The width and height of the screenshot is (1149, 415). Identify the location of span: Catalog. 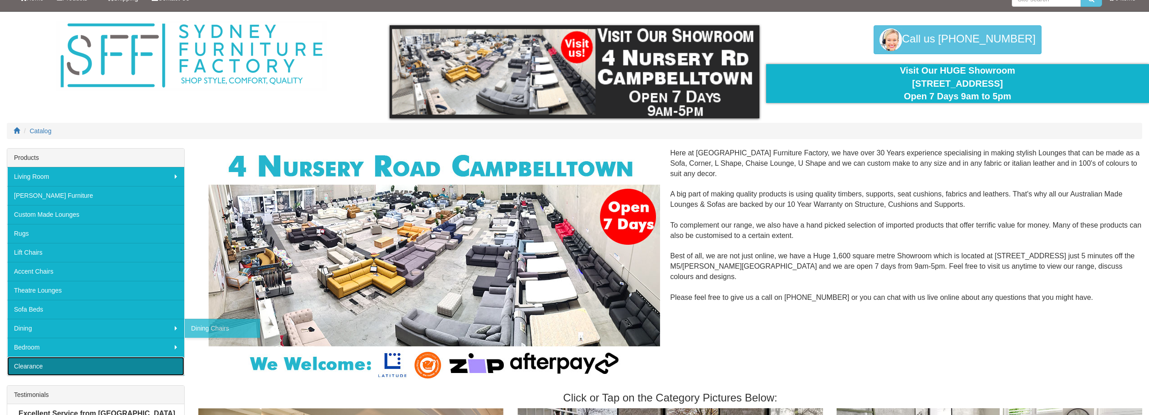
(41, 131).